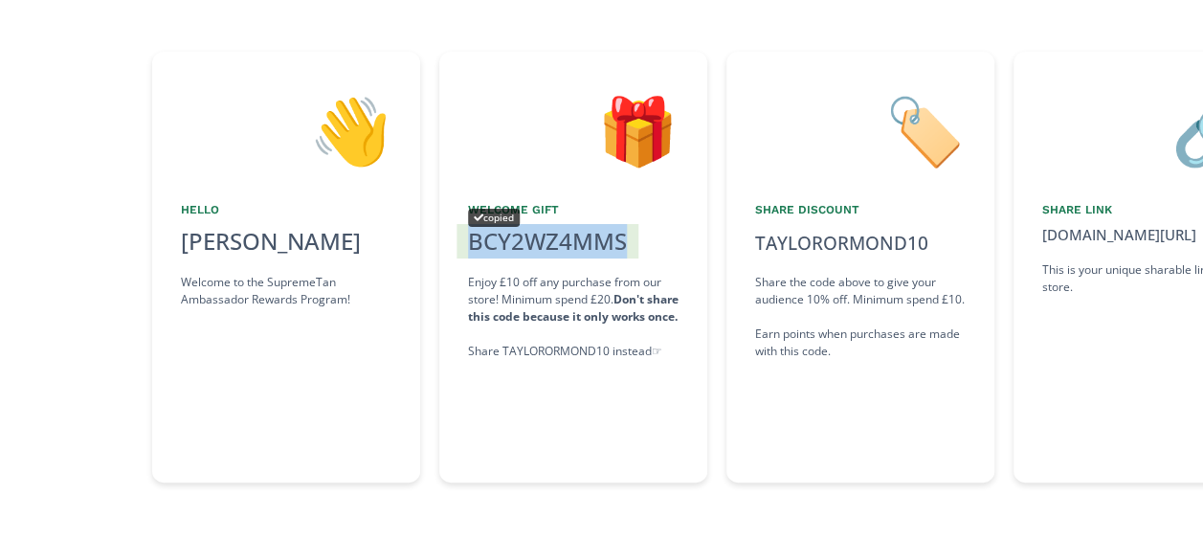 Image resolution: width=1203 pixels, height=540 pixels. What do you see at coordinates (860, 210) in the screenshot?
I see `div: Share Discount` at bounding box center [860, 210].